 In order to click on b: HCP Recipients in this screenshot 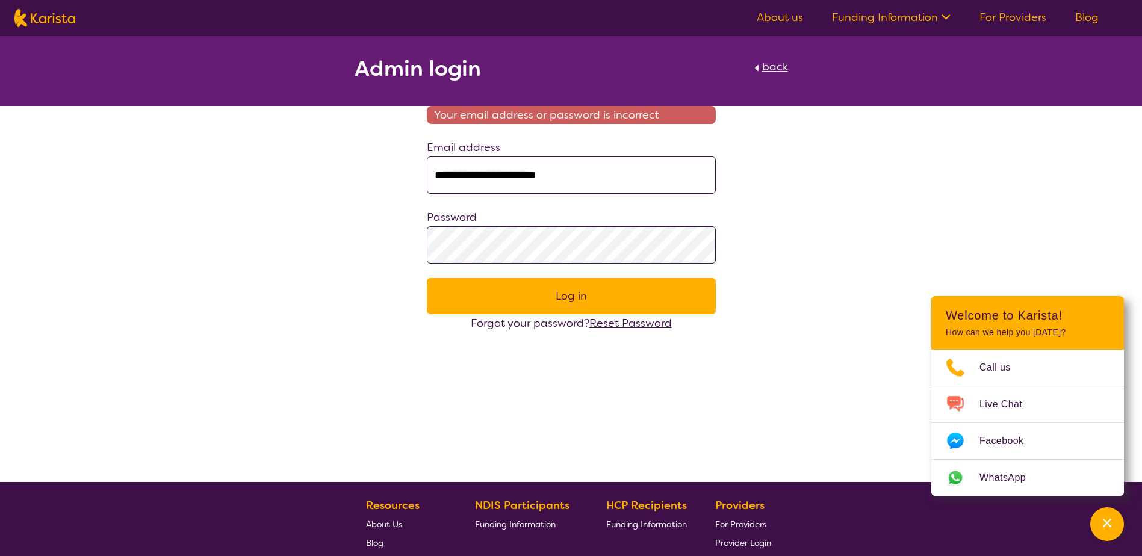, I will do `click(647, 506)`.